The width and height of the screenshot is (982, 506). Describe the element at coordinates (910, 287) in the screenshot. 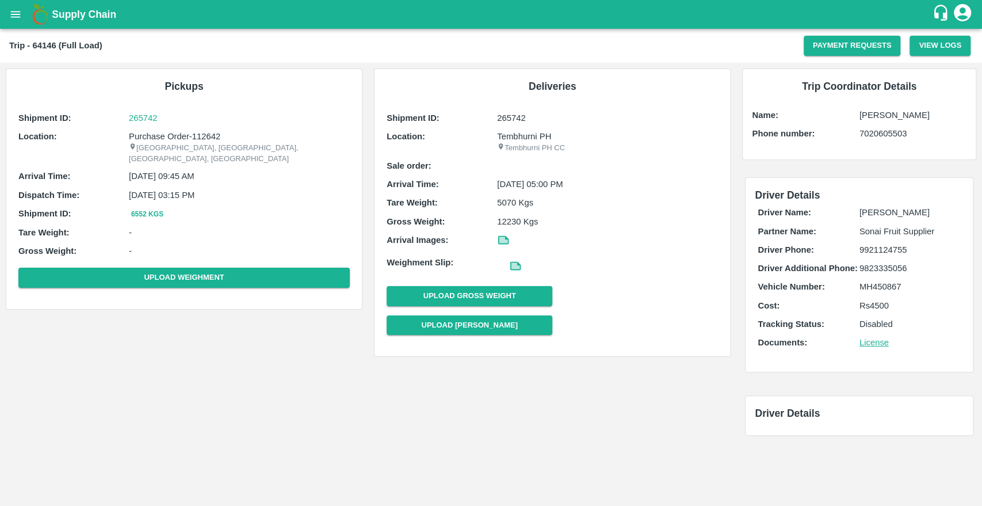

I see `p: MH450867` at that location.